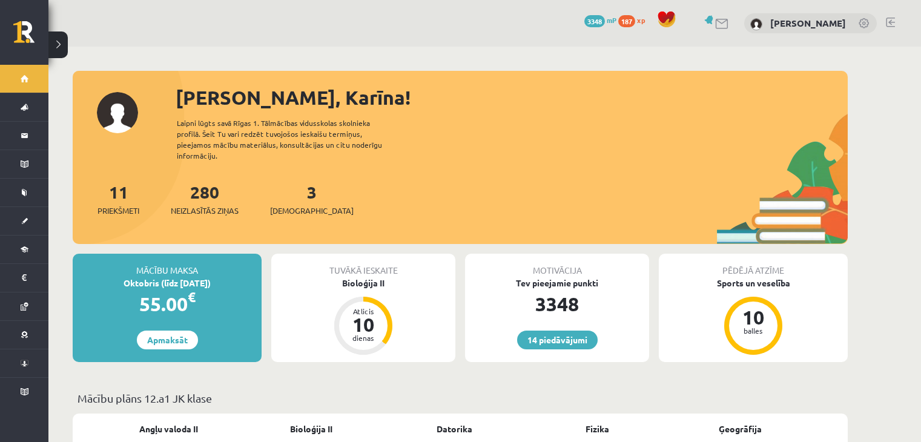 The image size is (921, 442). Describe the element at coordinates (363, 317) in the screenshot. I see `a: Bioloģija II Atlicis 10 dienas` at that location.